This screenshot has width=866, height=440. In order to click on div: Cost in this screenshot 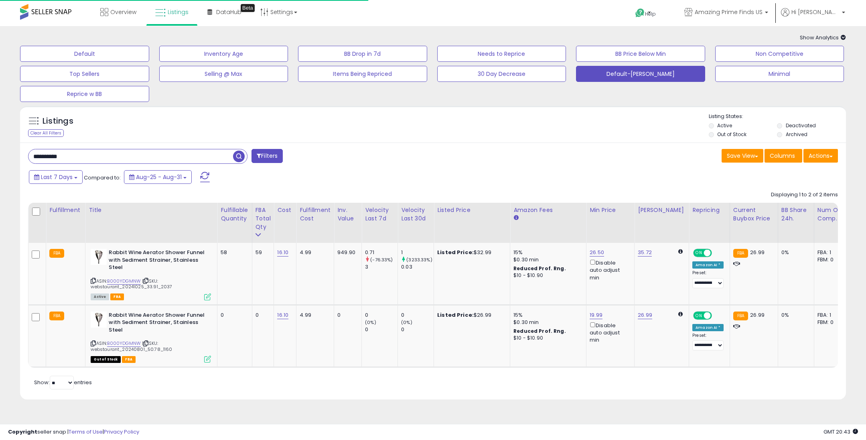, I will do `click(285, 210)`.